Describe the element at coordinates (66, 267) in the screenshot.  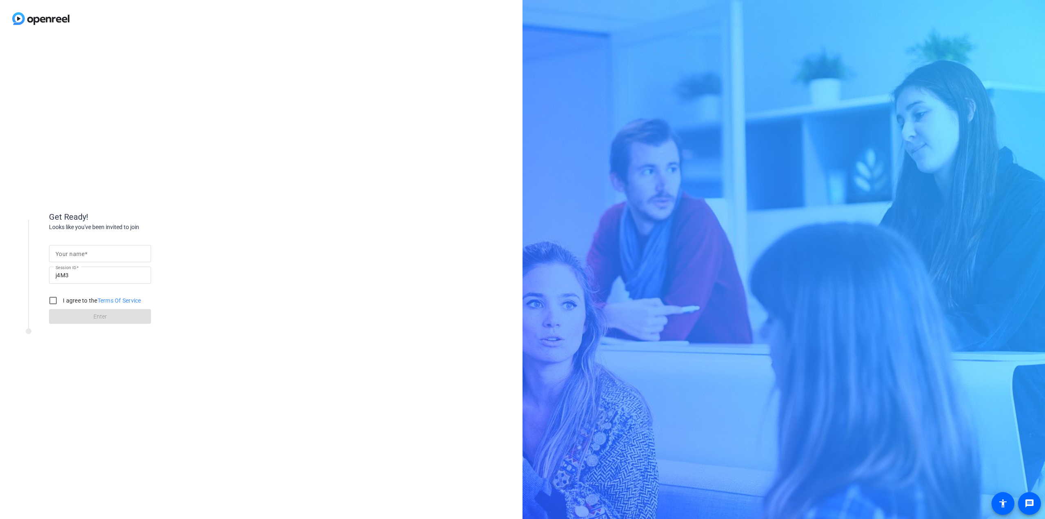
I see `mat-label: Session ID` at that location.